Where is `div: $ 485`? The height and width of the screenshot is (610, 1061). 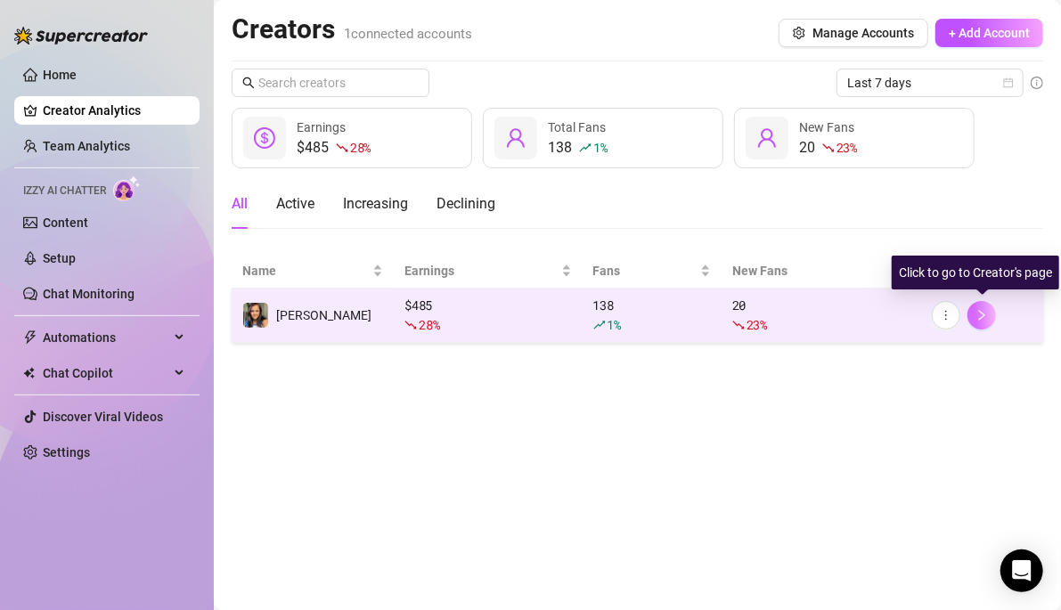
div: $ 485 is located at coordinates (487, 315).